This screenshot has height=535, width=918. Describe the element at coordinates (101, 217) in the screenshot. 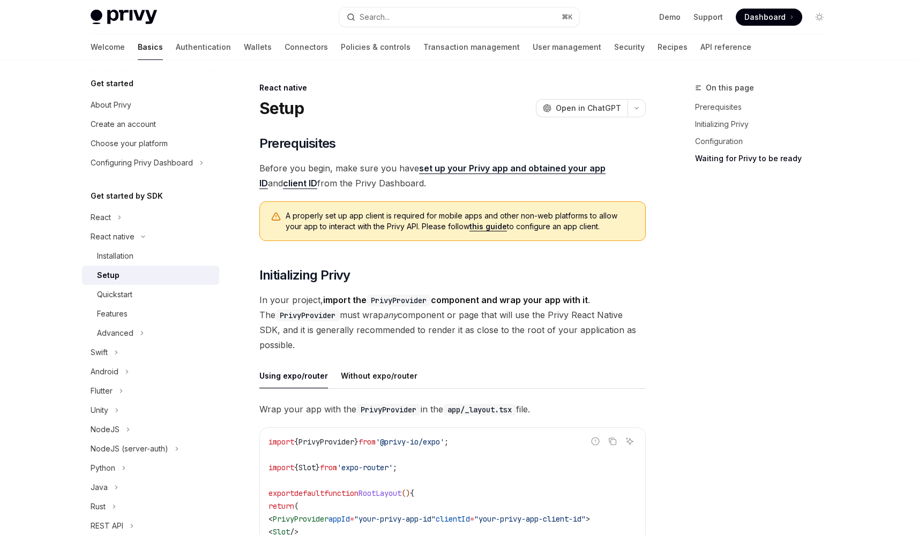

I see `div: React` at that location.